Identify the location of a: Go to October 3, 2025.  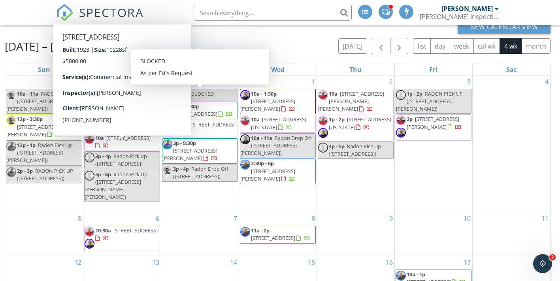
(469, 82).